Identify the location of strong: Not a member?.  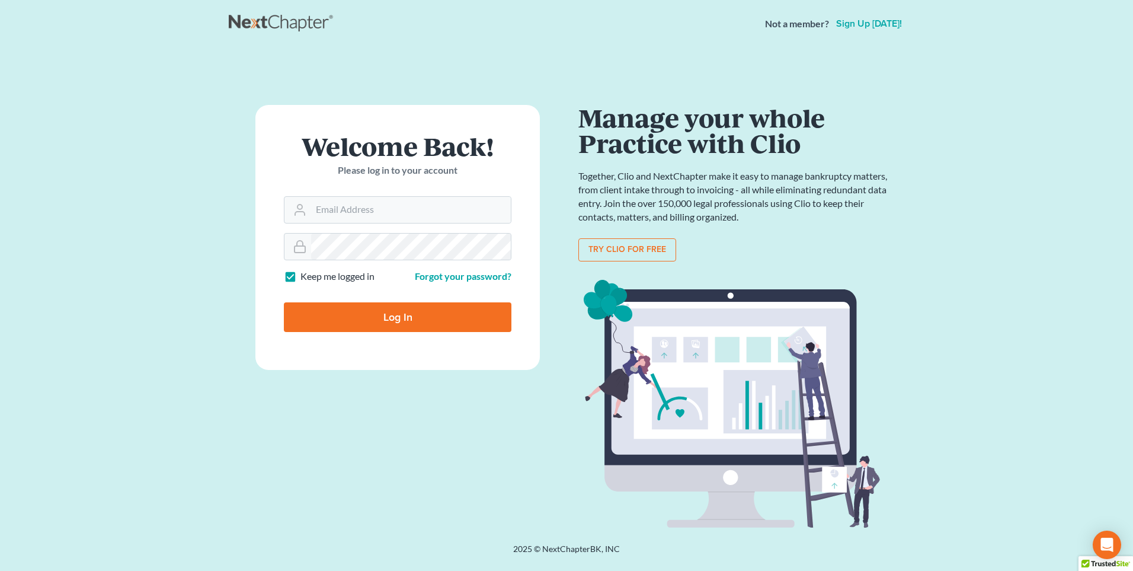
(797, 24).